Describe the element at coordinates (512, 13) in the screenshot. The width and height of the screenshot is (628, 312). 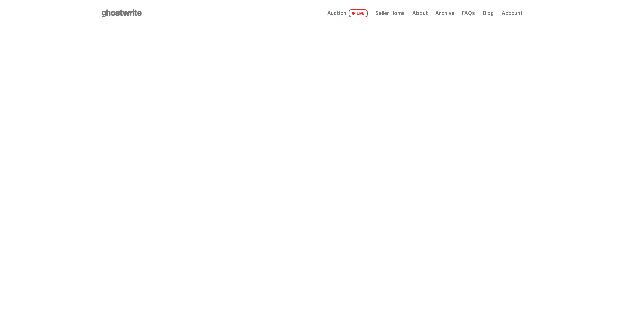
I see `span: Account` at that location.